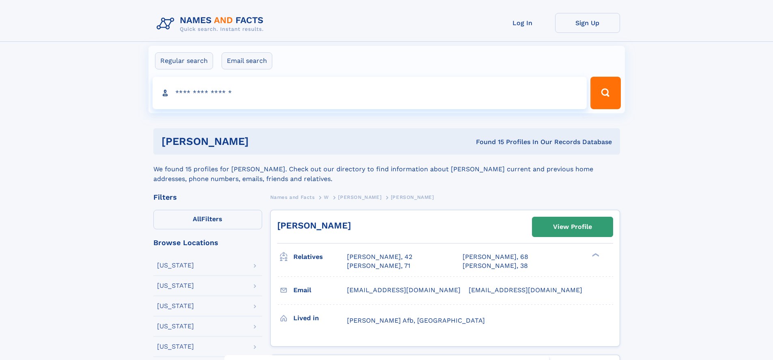  What do you see at coordinates (197, 219) in the screenshot?
I see `span: All` at bounding box center [197, 219].